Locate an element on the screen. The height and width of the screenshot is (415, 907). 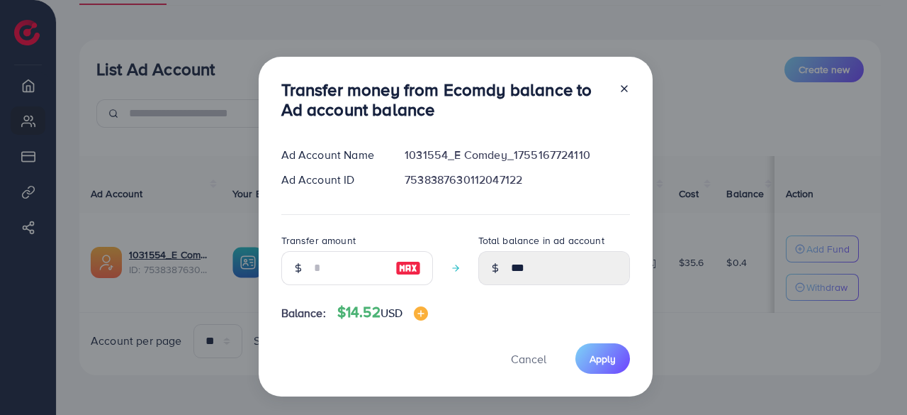
h3: Transfer money from Ecomdy balance to Ad account balance is located at coordinates (444, 100).